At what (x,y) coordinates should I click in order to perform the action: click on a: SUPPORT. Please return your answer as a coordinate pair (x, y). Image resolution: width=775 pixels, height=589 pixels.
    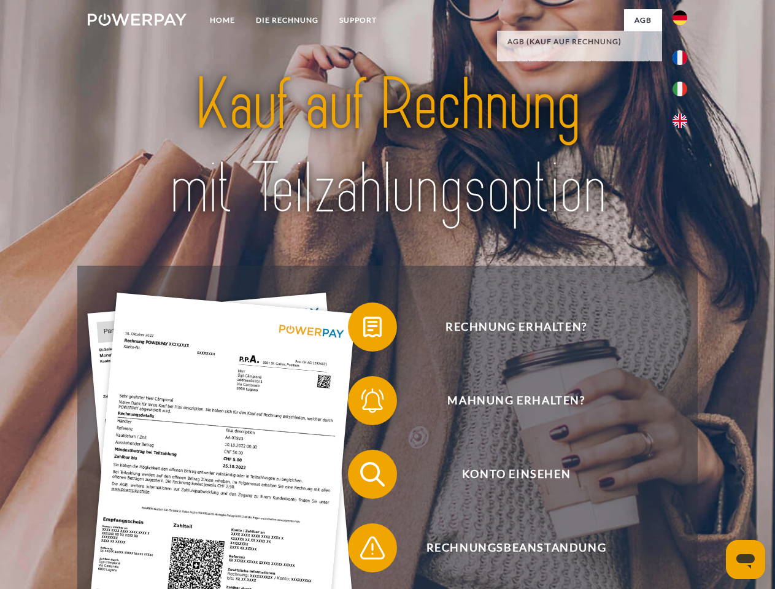
    Looking at the image, I should click on (358, 20).